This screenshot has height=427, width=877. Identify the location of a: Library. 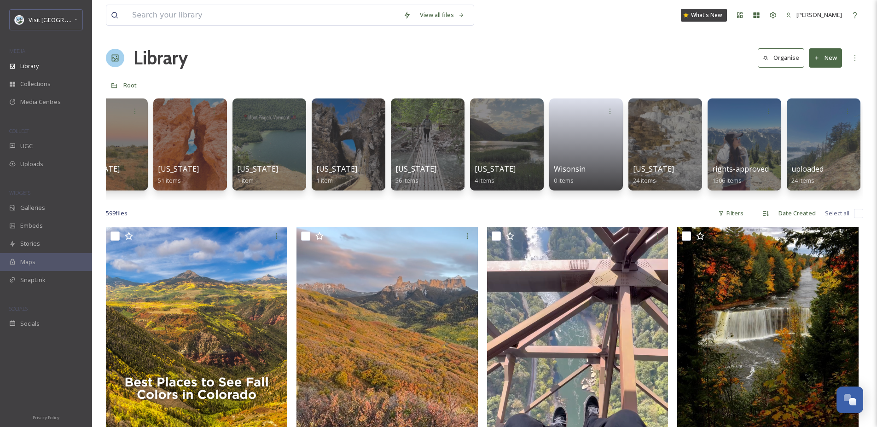
(161, 58).